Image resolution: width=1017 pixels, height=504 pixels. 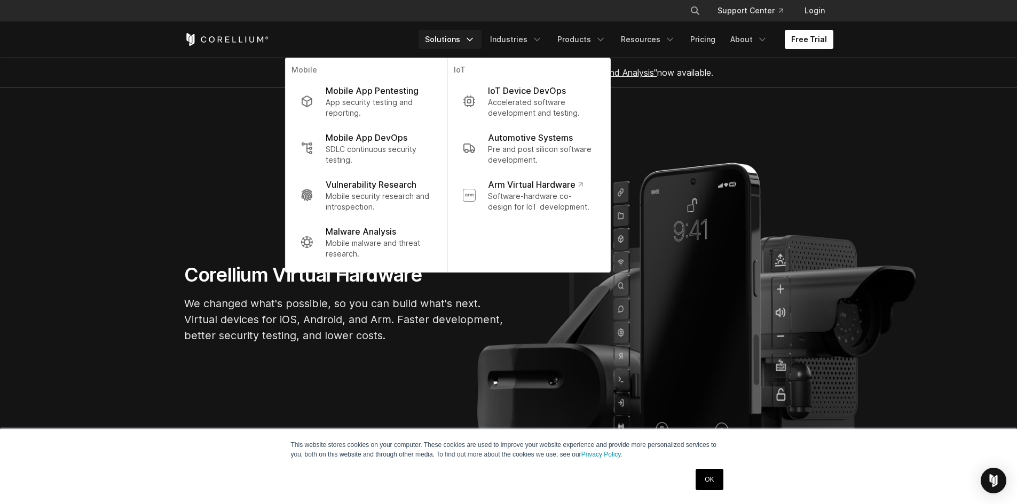 I want to click on p: Software-hardware co-design for IoT development., so click(x=541, y=202).